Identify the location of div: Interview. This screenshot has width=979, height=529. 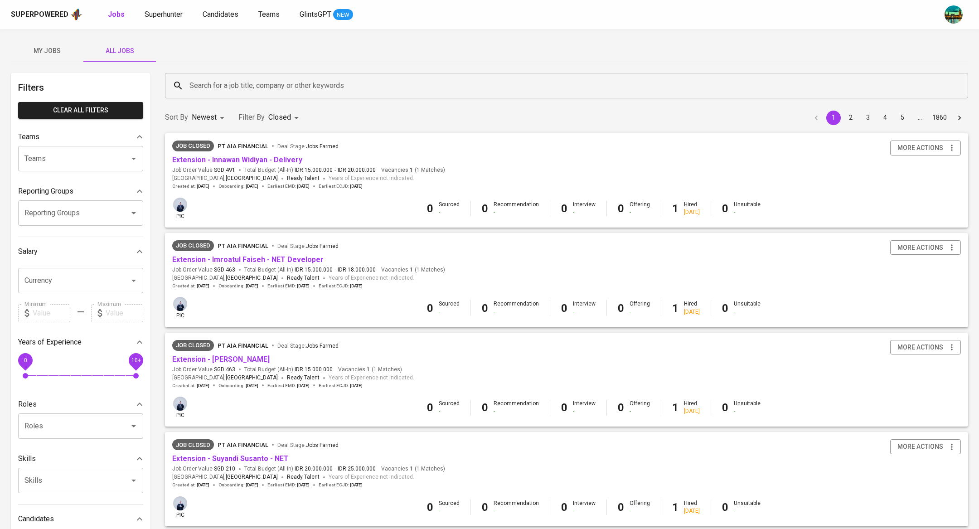
(584, 407).